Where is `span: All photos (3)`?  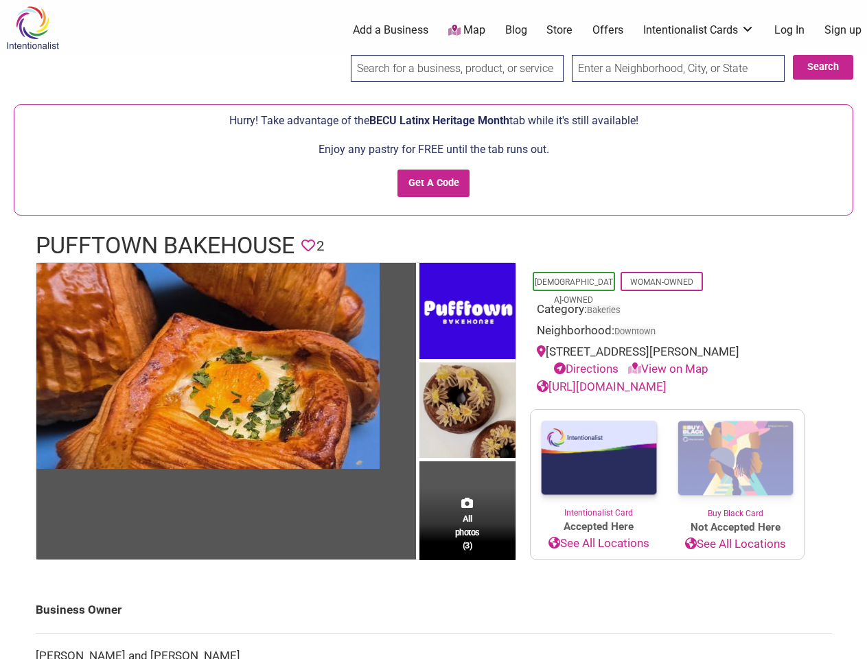 span: All photos (3) is located at coordinates (467, 531).